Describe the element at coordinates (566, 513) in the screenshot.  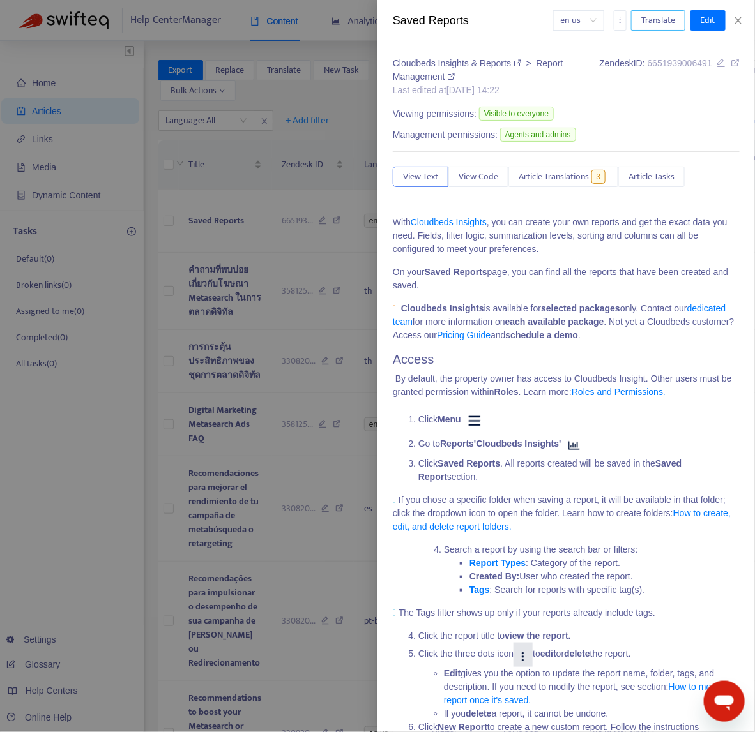
I see `p: If you chose a specific folder when saving a report, it will be available in that folder; click t...` at that location.